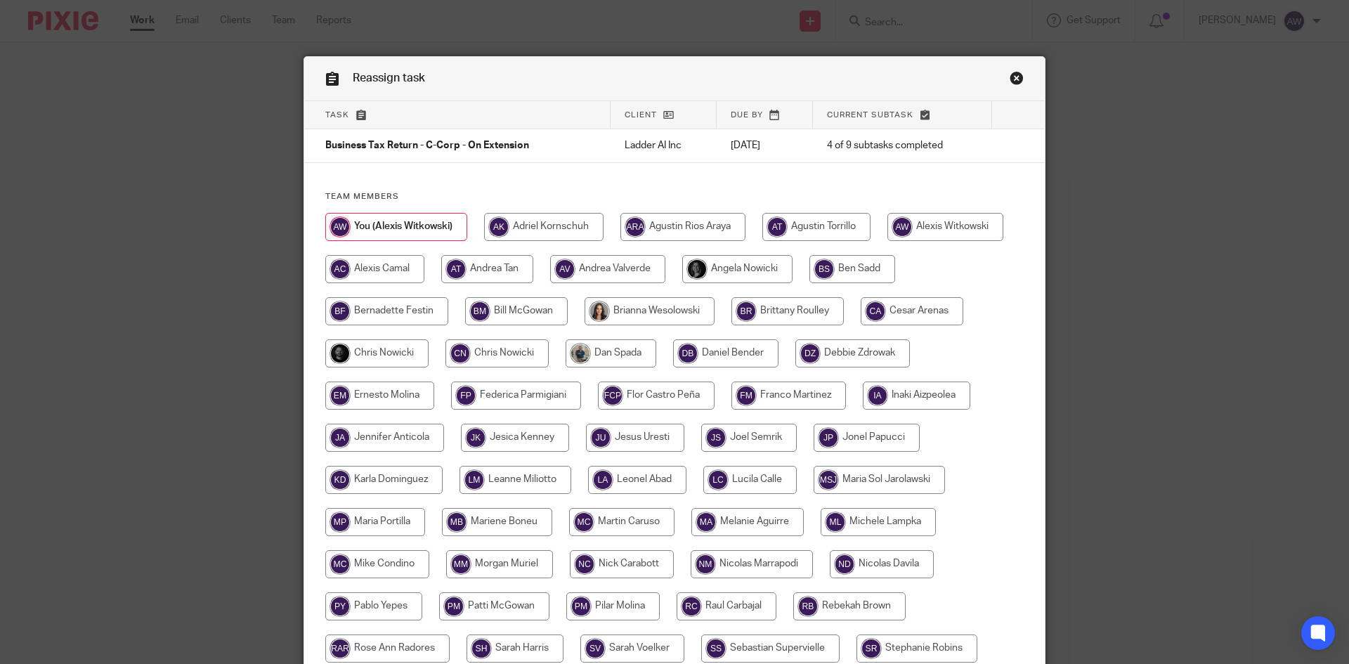 This screenshot has height=664, width=1349. I want to click on span: Reassign task, so click(389, 78).